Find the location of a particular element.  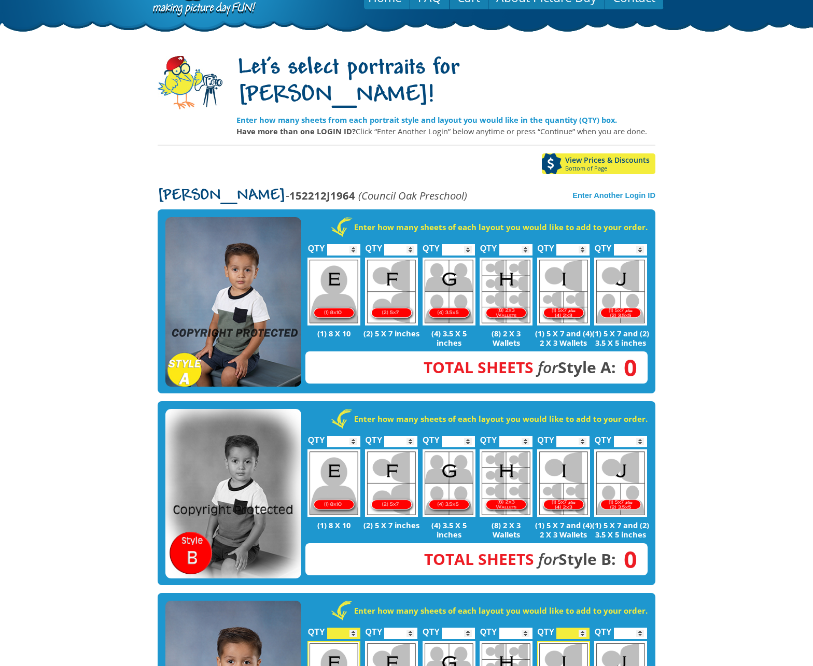

em: (Council Oak Preschool) is located at coordinates (413, 195).